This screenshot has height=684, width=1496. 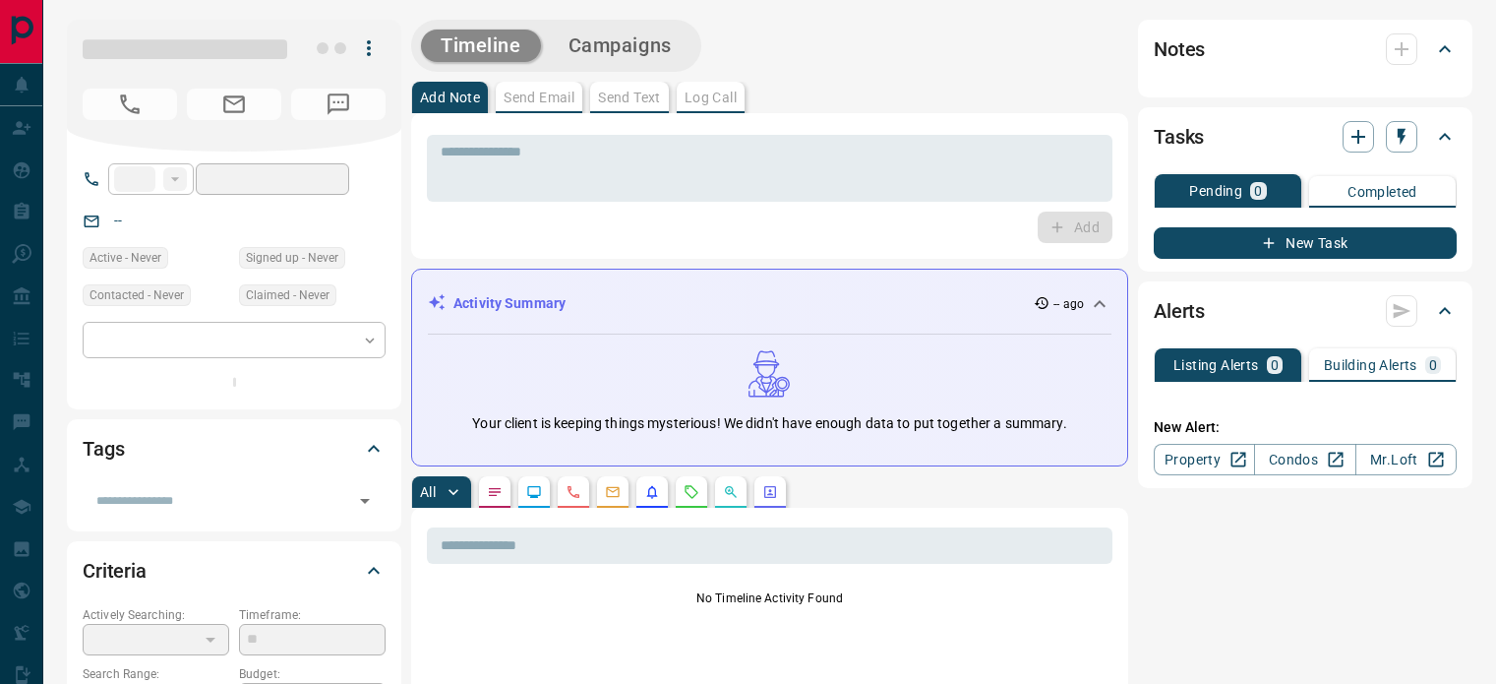 I want to click on p: Activity Summary, so click(x=509, y=303).